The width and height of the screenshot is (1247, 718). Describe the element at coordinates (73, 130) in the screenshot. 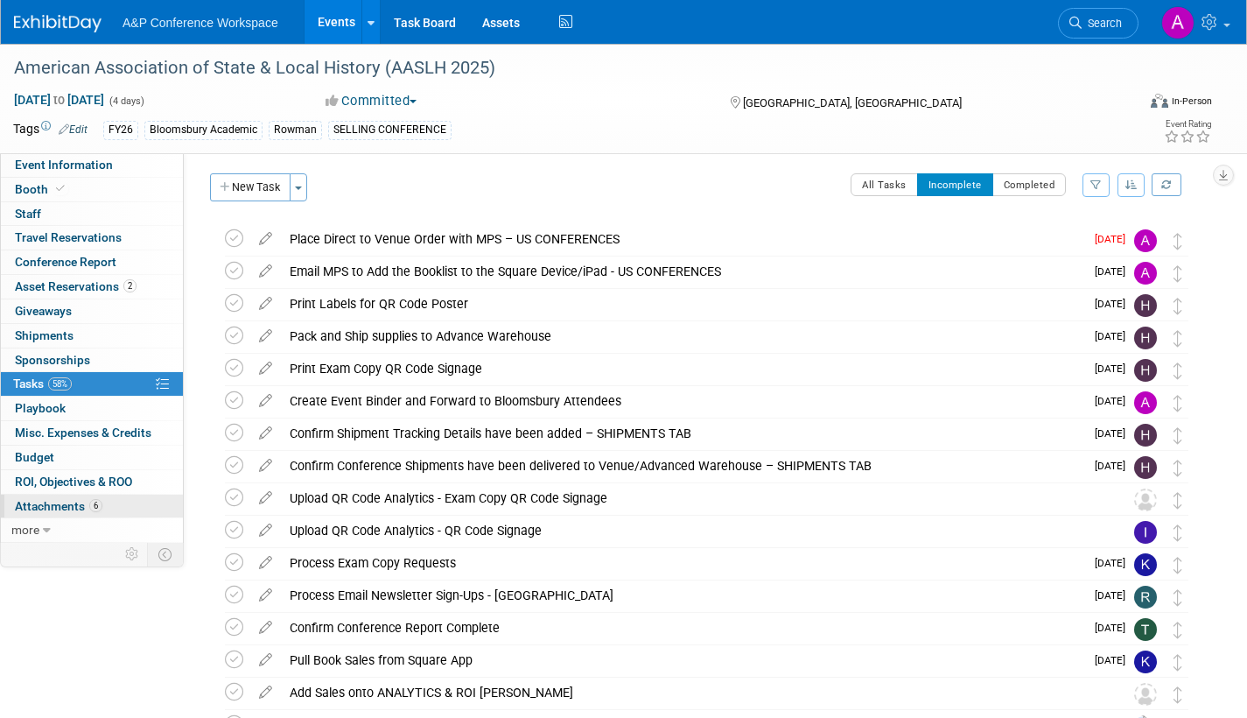

I see `a: Edit` at that location.